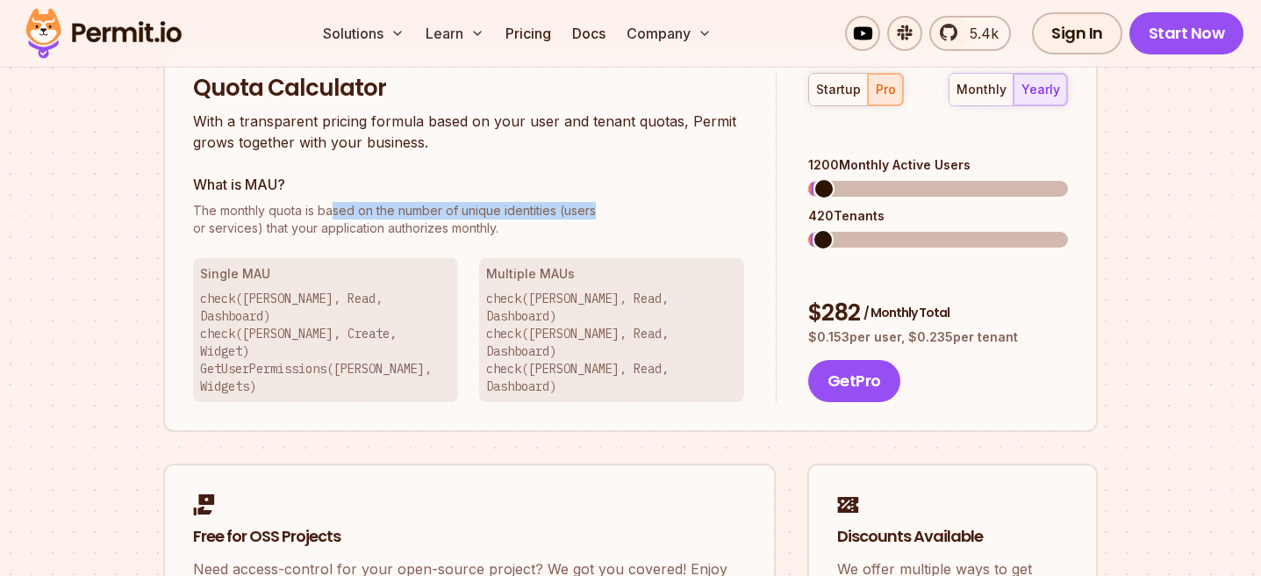  I want to click on div: 1200 Monthly Active Users, so click(938, 165).